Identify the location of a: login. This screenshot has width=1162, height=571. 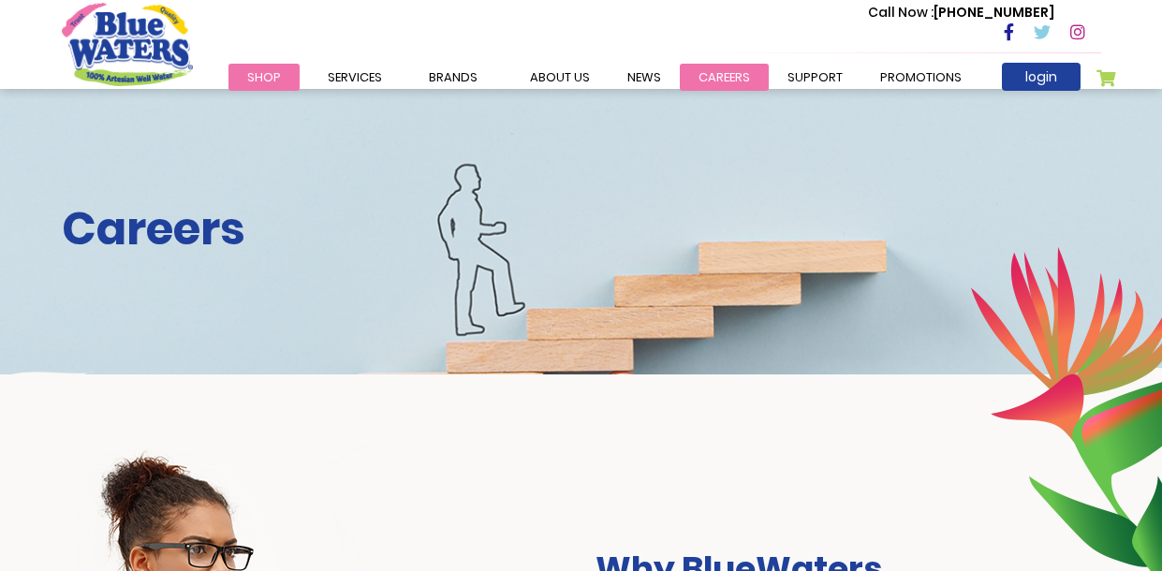
(1041, 77).